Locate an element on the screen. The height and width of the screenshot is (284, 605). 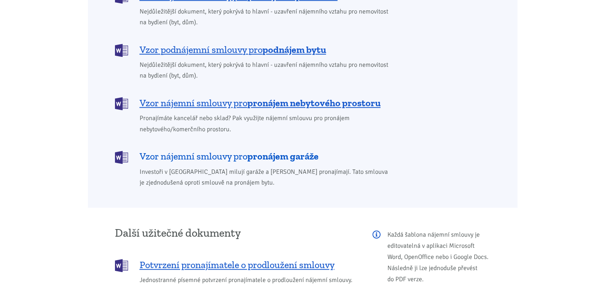
b: podnájem bytu is located at coordinates (294, 49).